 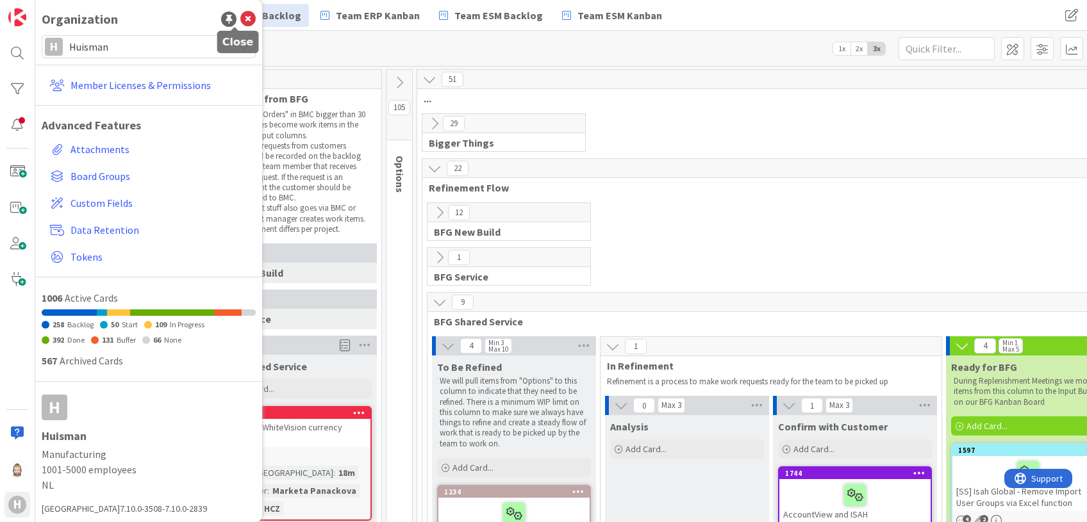 What do you see at coordinates (108, 340) in the screenshot?
I see `span: 131` at bounding box center [108, 340].